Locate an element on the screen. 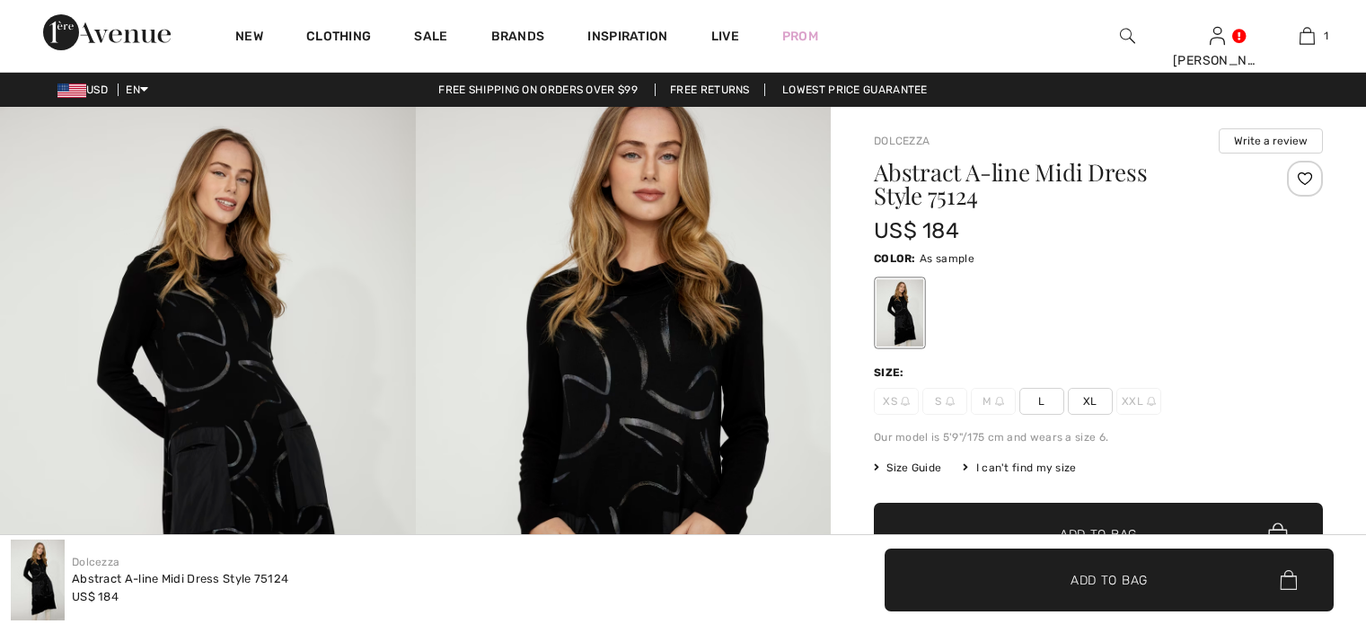 This screenshot has width=1366, height=624. img: My Bag is located at coordinates (1307, 36).